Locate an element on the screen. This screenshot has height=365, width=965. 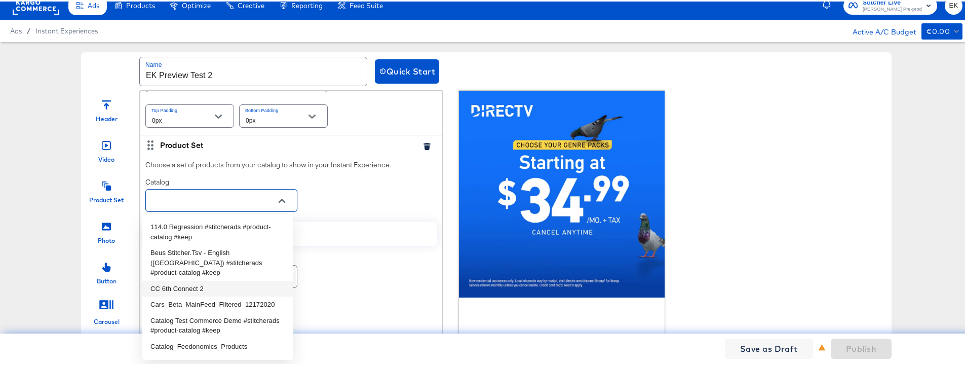
li: CC 6th Connect 2 is located at coordinates (218, 287).